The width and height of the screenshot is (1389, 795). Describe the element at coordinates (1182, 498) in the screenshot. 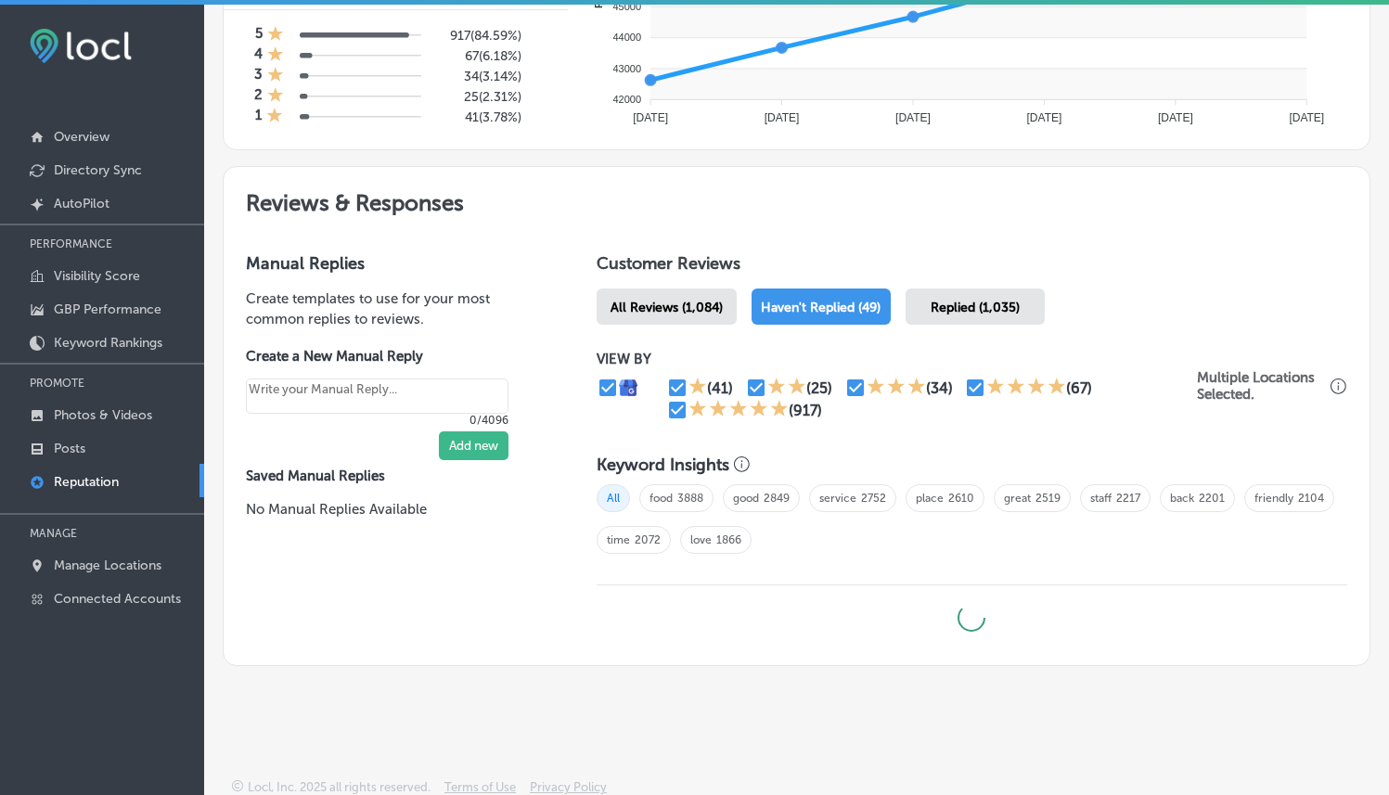

I see `a: back` at that location.